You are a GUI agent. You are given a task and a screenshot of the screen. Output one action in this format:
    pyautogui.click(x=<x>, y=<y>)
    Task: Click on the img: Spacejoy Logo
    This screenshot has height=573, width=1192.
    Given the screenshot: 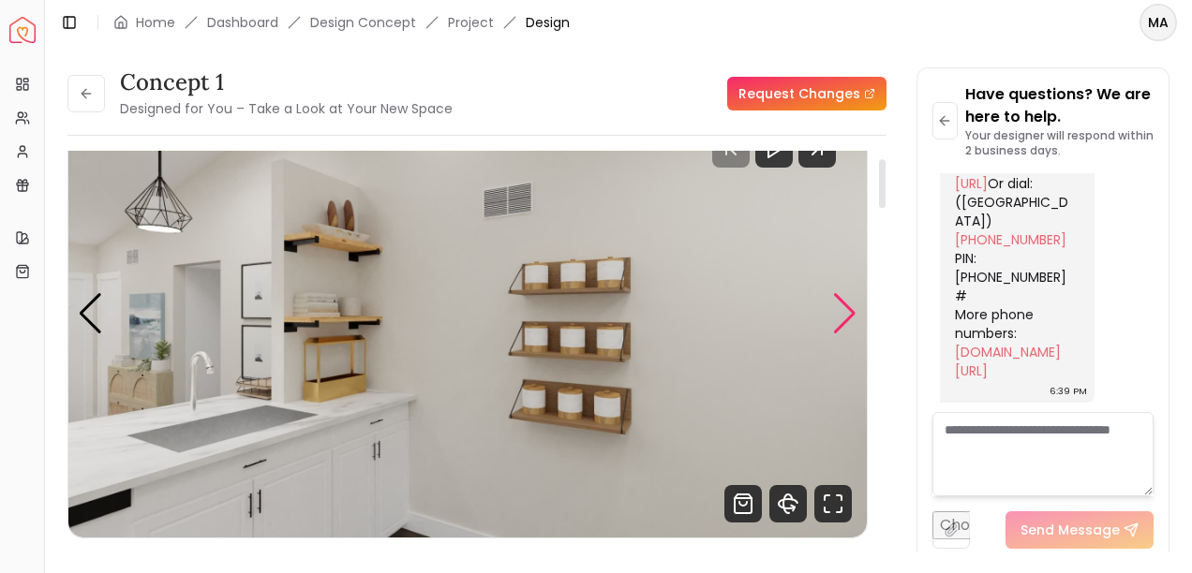 What is the action you would take?
    pyautogui.click(x=22, y=30)
    